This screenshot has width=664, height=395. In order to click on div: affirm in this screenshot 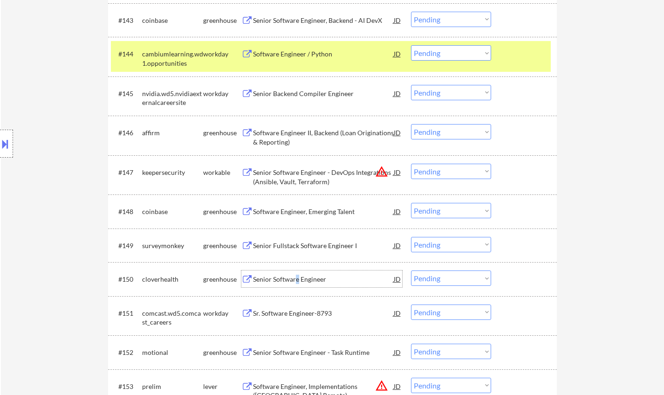, I will do `click(172, 133)`.